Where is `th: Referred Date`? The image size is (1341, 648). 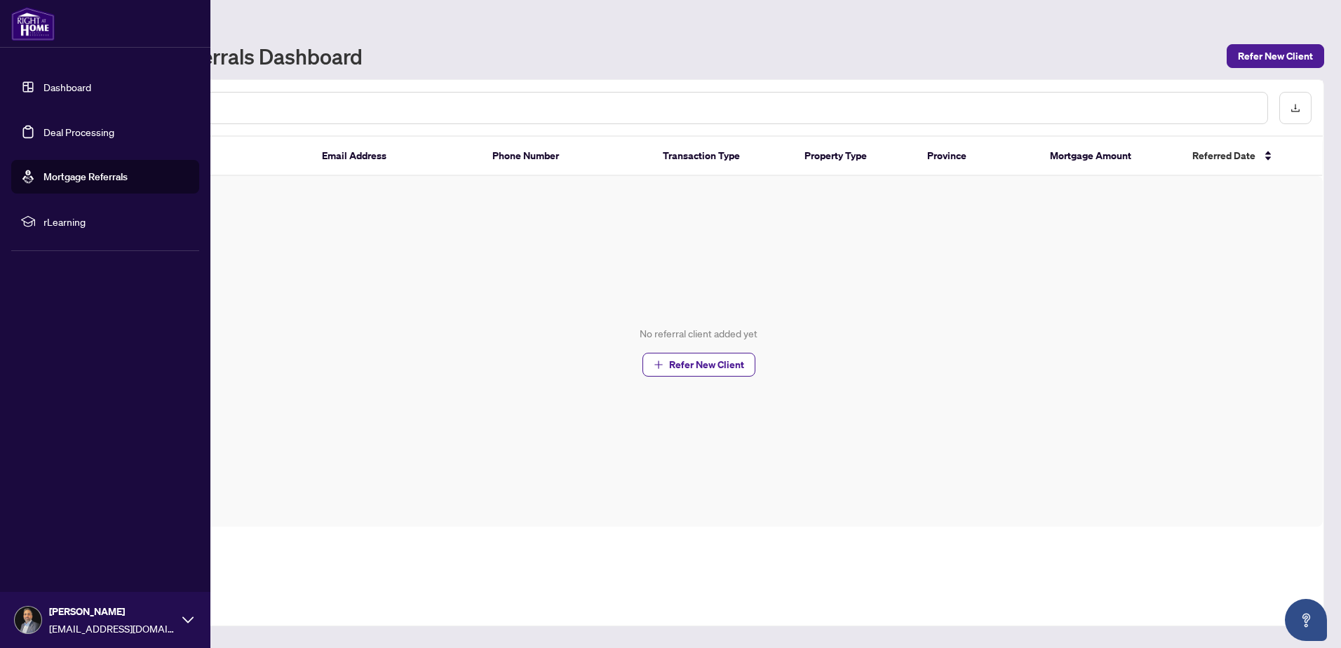
th: Referred Date is located at coordinates (1252, 156).